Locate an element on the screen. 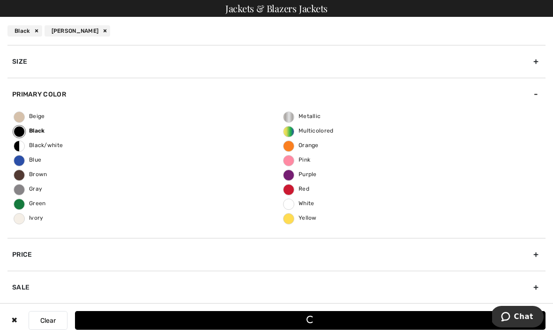 The height and width of the screenshot is (334, 553). div: Sale is located at coordinates (276, 287).